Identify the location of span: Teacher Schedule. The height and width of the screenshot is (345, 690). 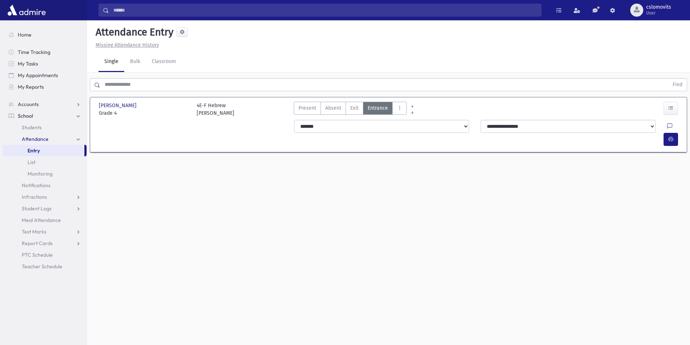
(42, 267).